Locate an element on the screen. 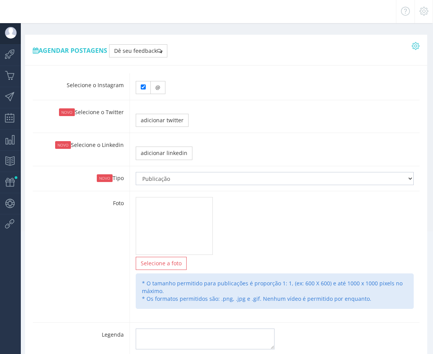 The height and width of the screenshot is (354, 433). label: Tipo is located at coordinates (81, 174).